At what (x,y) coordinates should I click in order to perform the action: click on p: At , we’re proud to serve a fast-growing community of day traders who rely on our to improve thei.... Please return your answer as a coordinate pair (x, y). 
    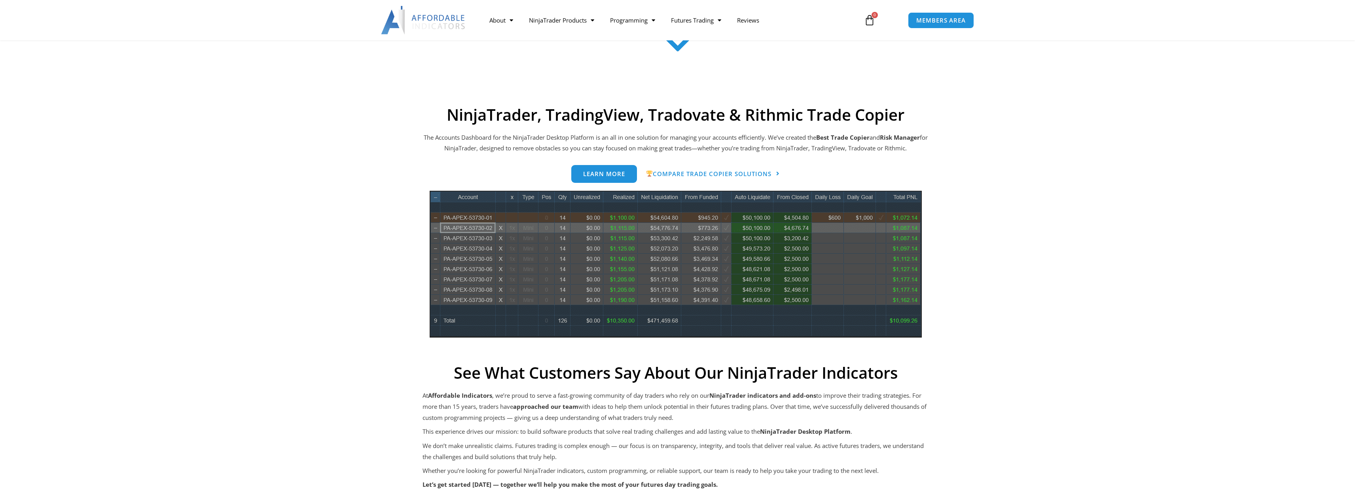
    Looking at the image, I should click on (676, 407).